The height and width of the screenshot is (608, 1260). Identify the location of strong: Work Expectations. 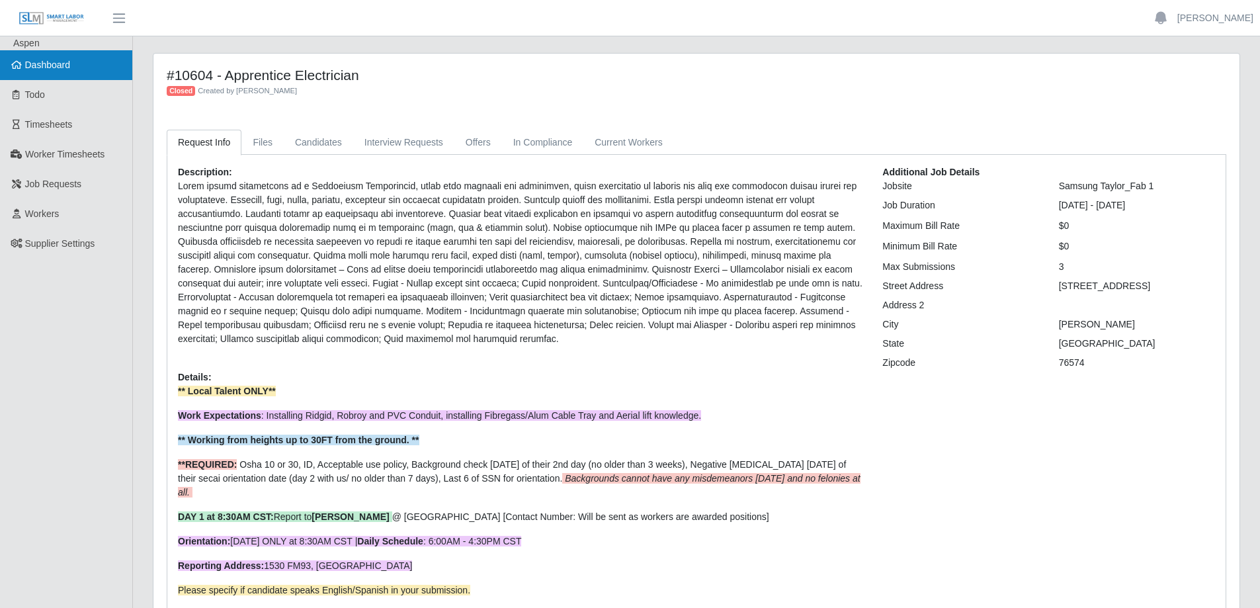
(220, 415).